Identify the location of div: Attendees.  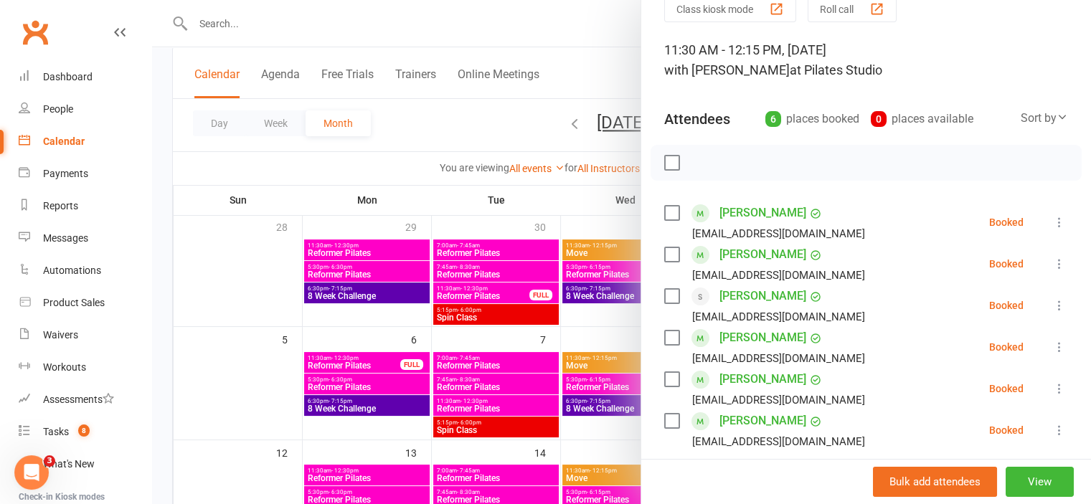
(697, 119).